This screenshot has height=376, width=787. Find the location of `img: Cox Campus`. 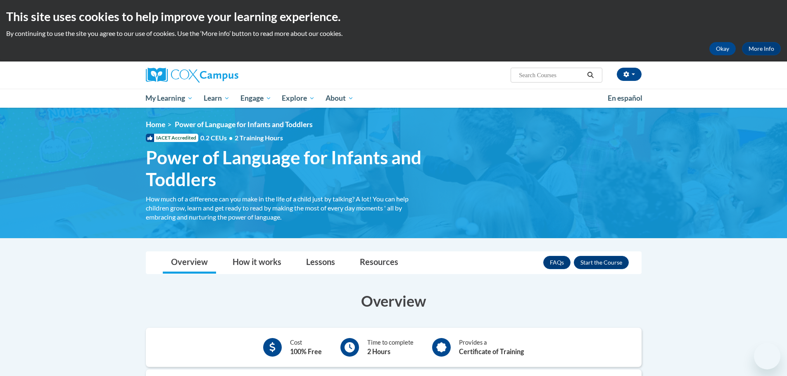

img: Cox Campus is located at coordinates (192, 75).